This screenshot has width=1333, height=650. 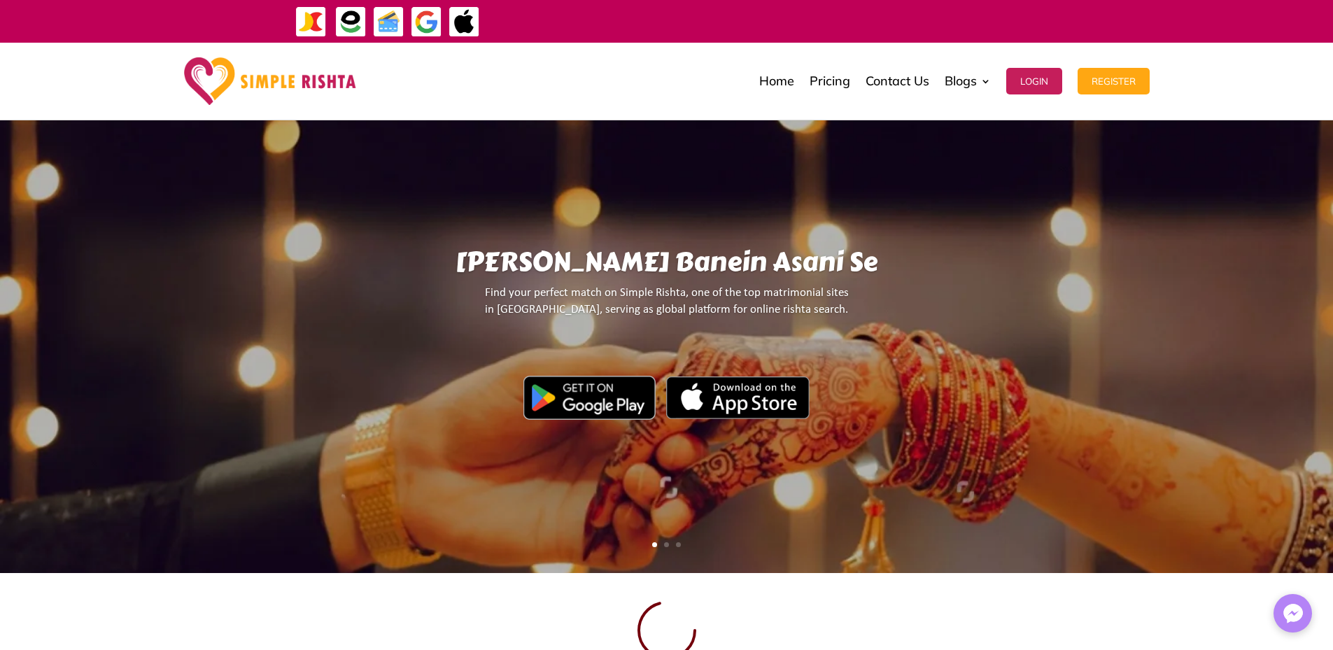 I want to click on button: Login, so click(x=1034, y=81).